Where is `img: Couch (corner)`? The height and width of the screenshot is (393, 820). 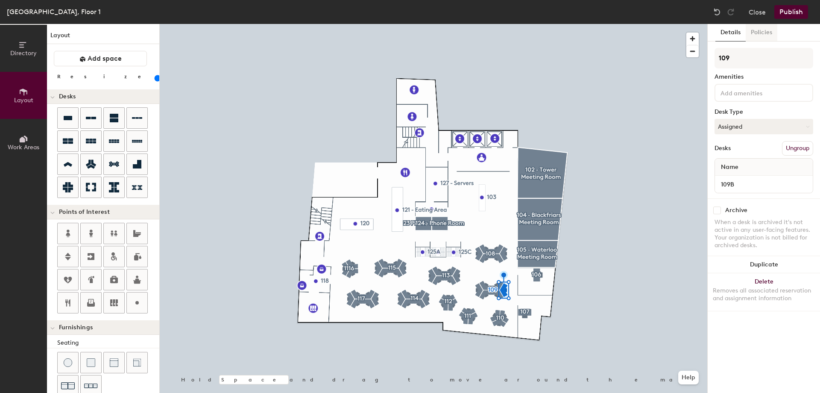
img: Couch (corner) is located at coordinates (137, 362).